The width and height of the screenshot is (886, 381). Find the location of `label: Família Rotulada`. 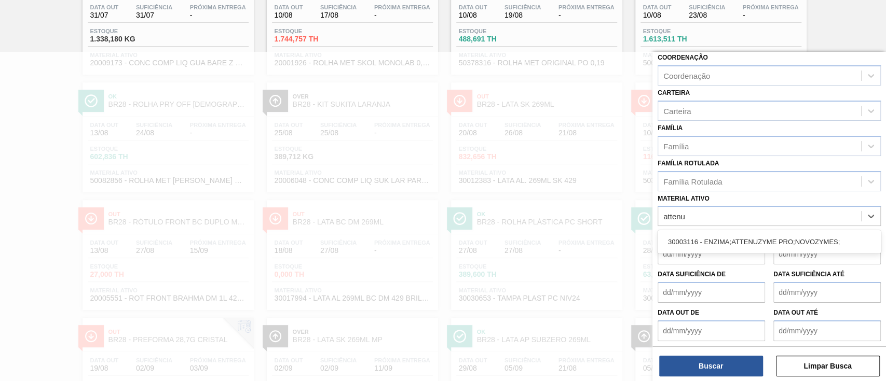

label: Família Rotulada is located at coordinates (688, 163).